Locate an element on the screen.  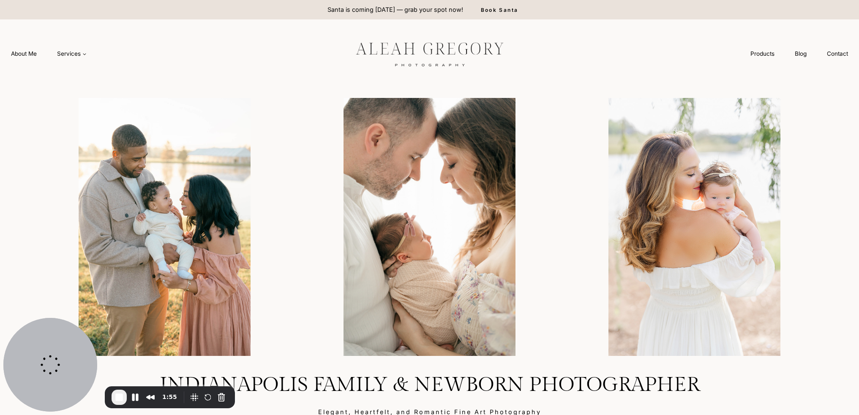
img: aleah gregory logo is located at coordinates (430, 54).